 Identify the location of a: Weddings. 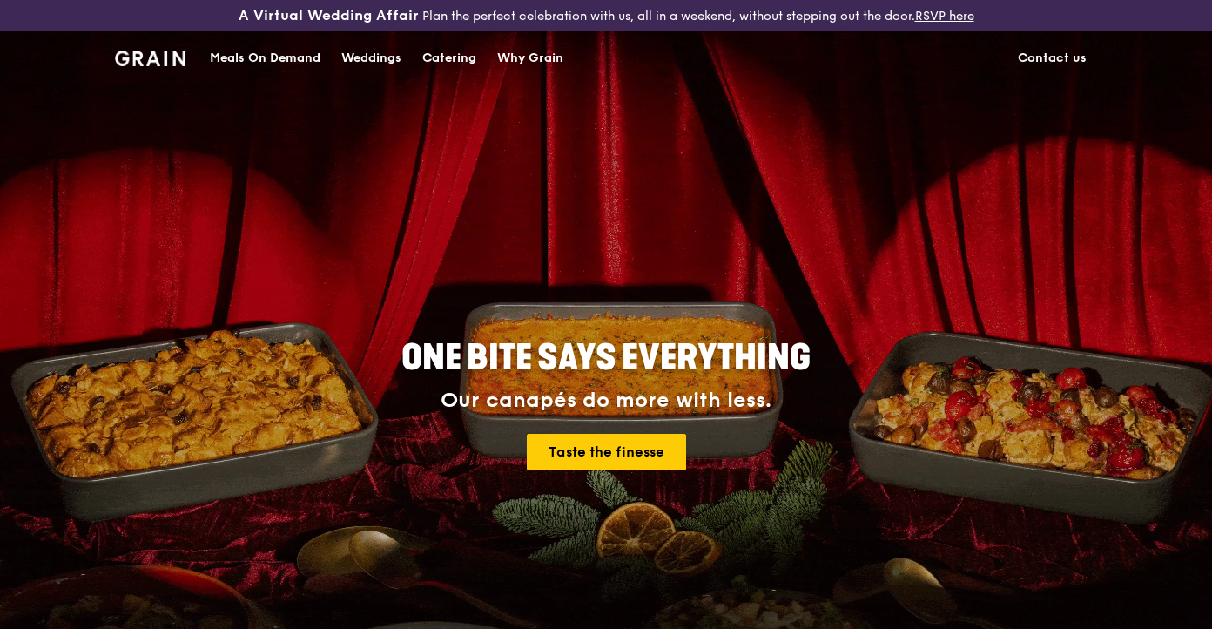
(371, 58).